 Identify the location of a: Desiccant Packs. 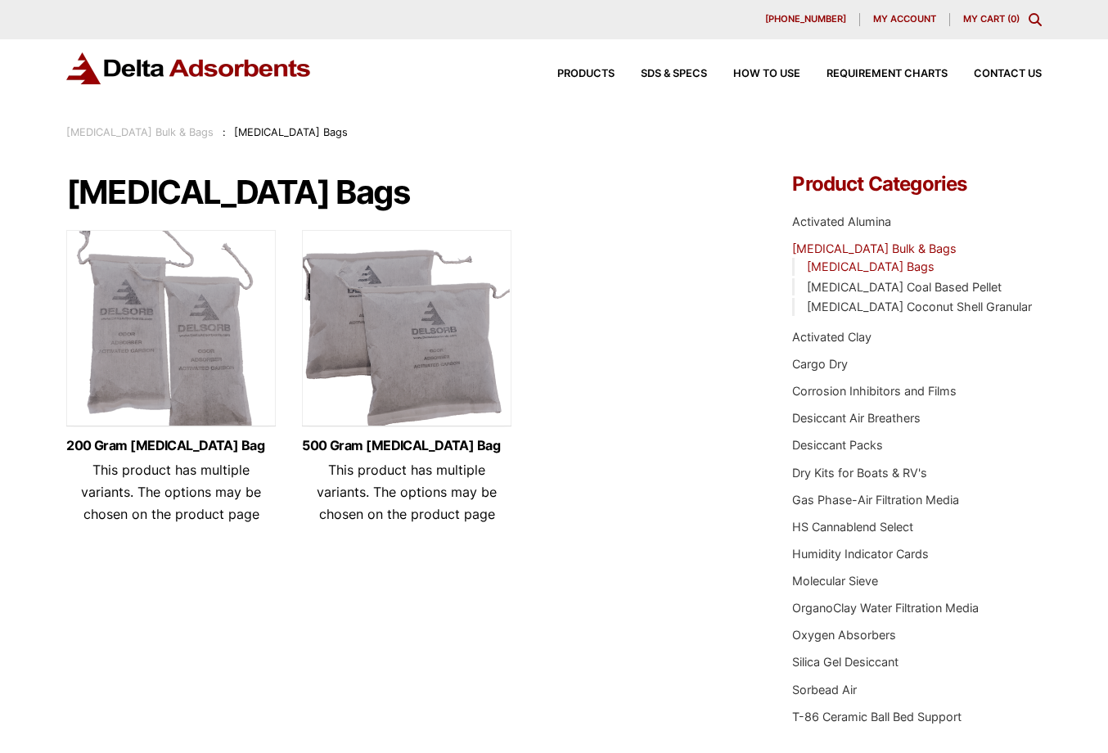
(837, 444).